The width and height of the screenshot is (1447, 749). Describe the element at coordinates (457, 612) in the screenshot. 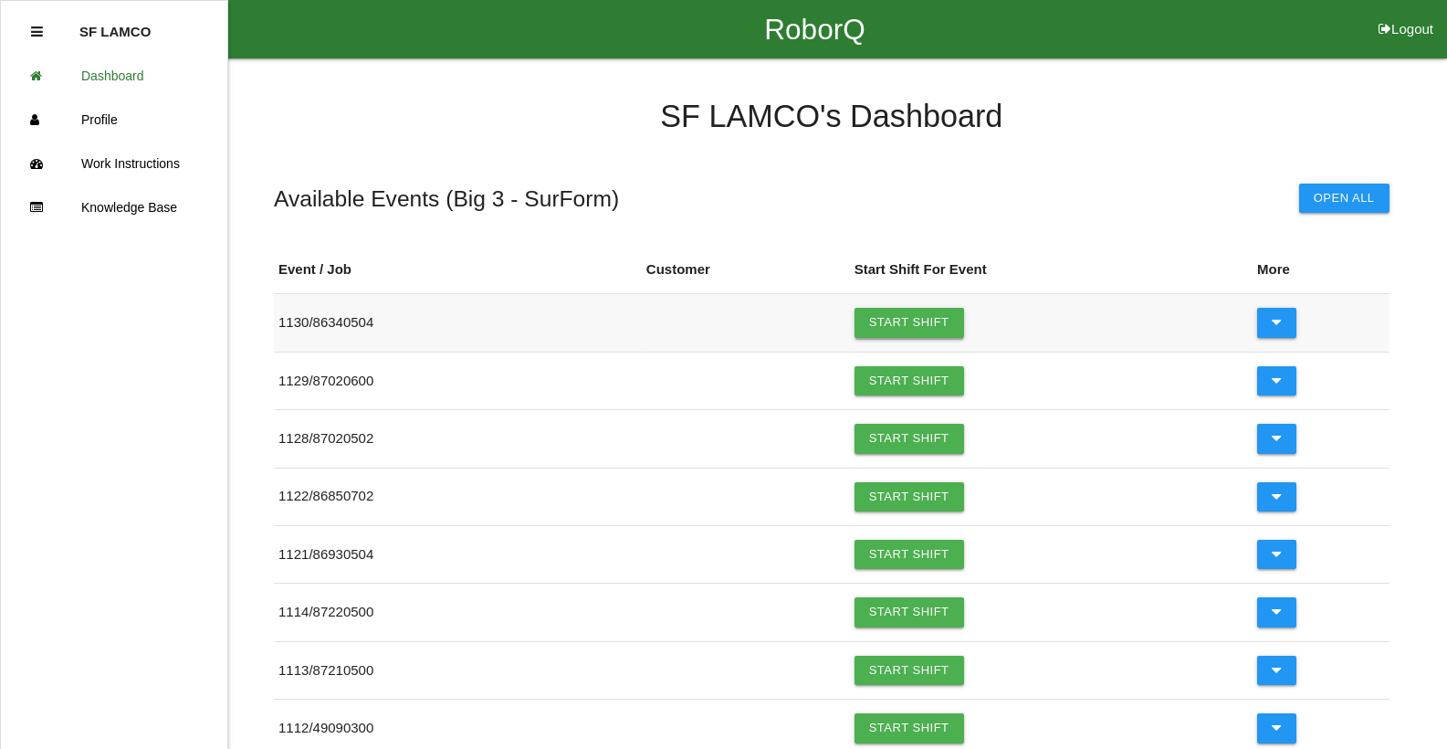

I see `td: 1114 / 87220500` at that location.